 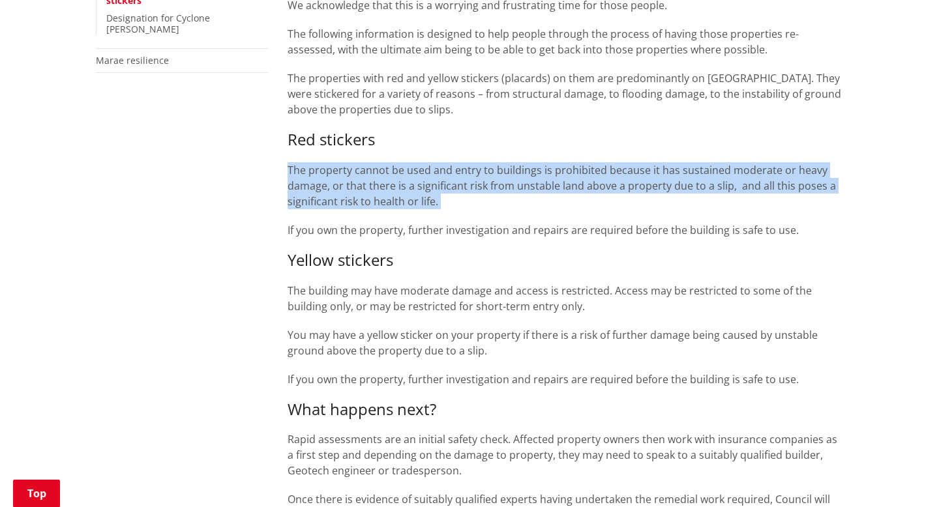 What do you see at coordinates (565, 140) in the screenshot?
I see `h3: Red stickers` at bounding box center [565, 140].